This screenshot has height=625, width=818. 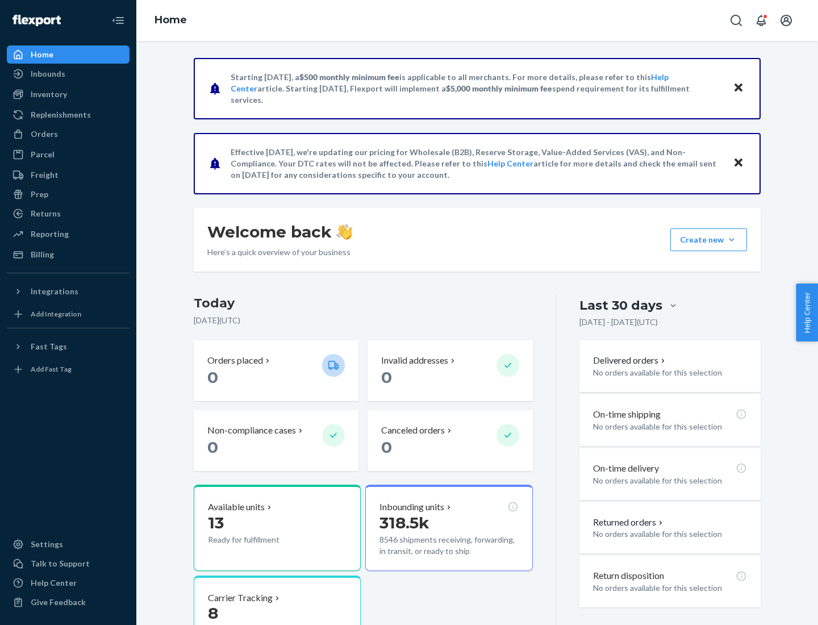 What do you see at coordinates (42, 255) in the screenshot?
I see `div: Billing` at bounding box center [42, 255].